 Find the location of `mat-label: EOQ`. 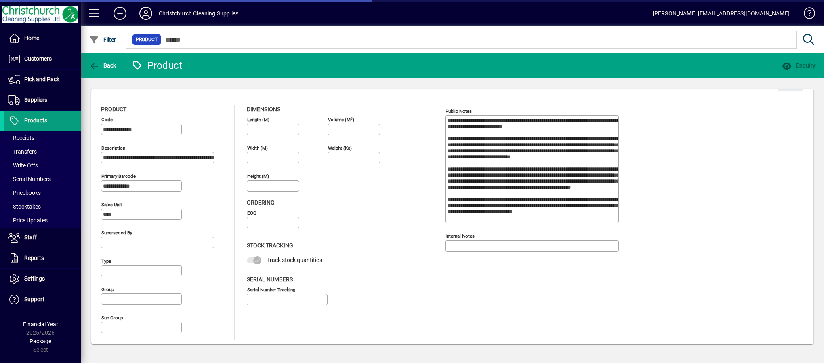

mat-label: EOQ is located at coordinates (252, 213).